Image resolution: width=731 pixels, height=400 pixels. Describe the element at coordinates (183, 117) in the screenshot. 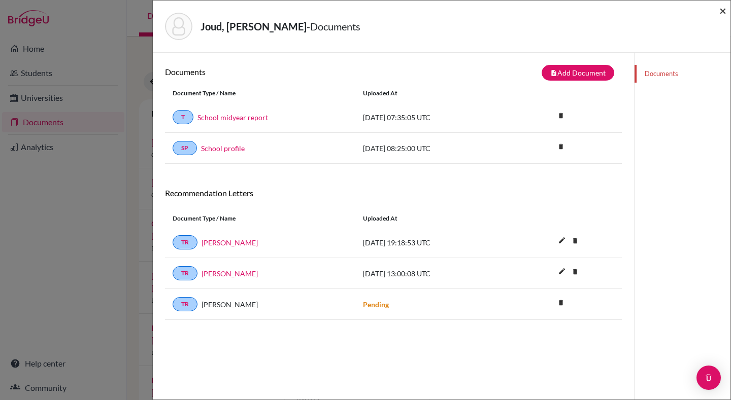

I see `a: T` at that location.